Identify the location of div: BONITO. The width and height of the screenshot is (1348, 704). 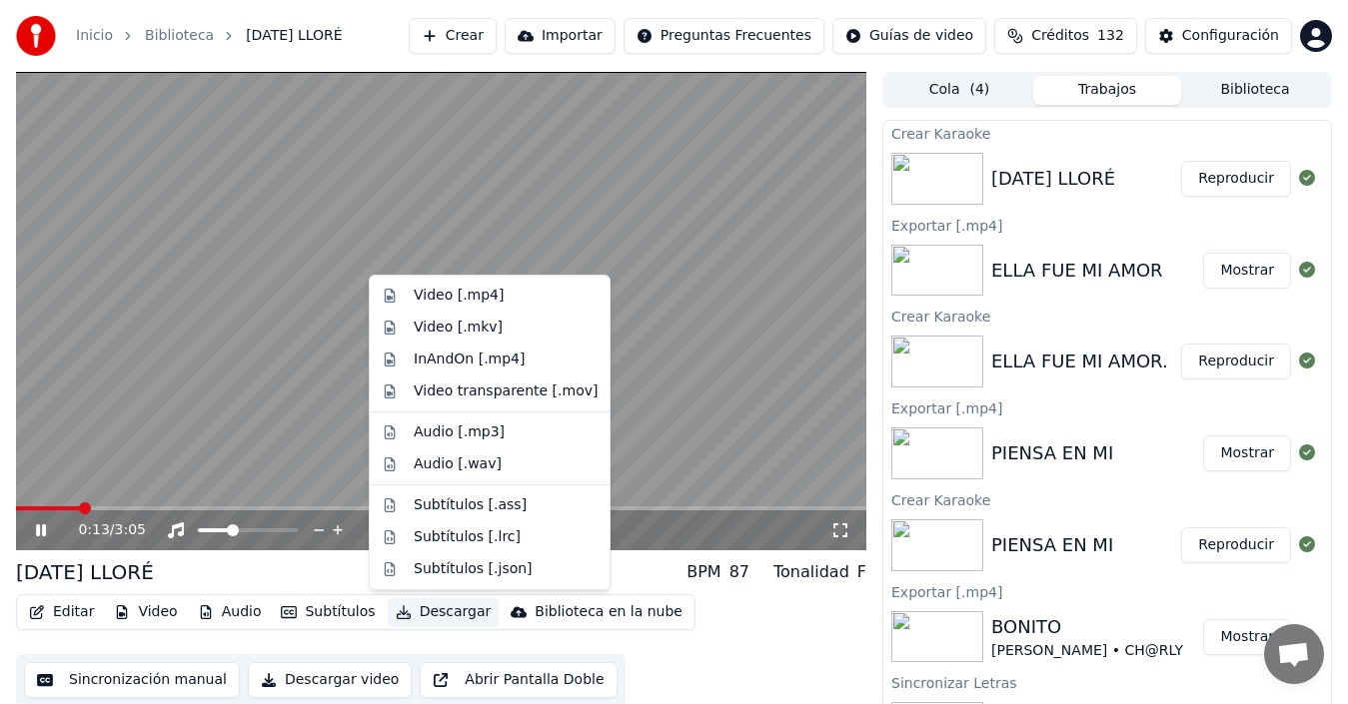
(1087, 628).